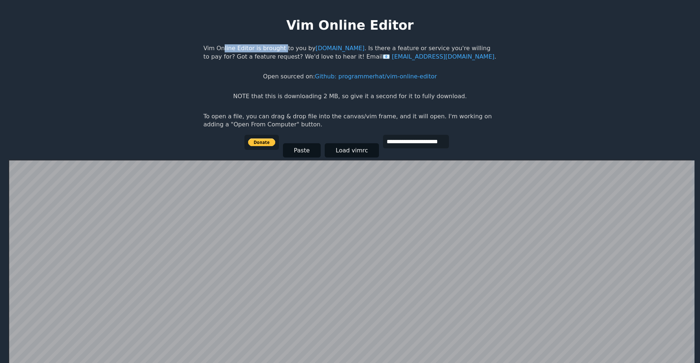  I want to click on p: Vim Online Editor is brought to you by . Is there a feature or service you're willing to pay for?..., so click(350, 52).